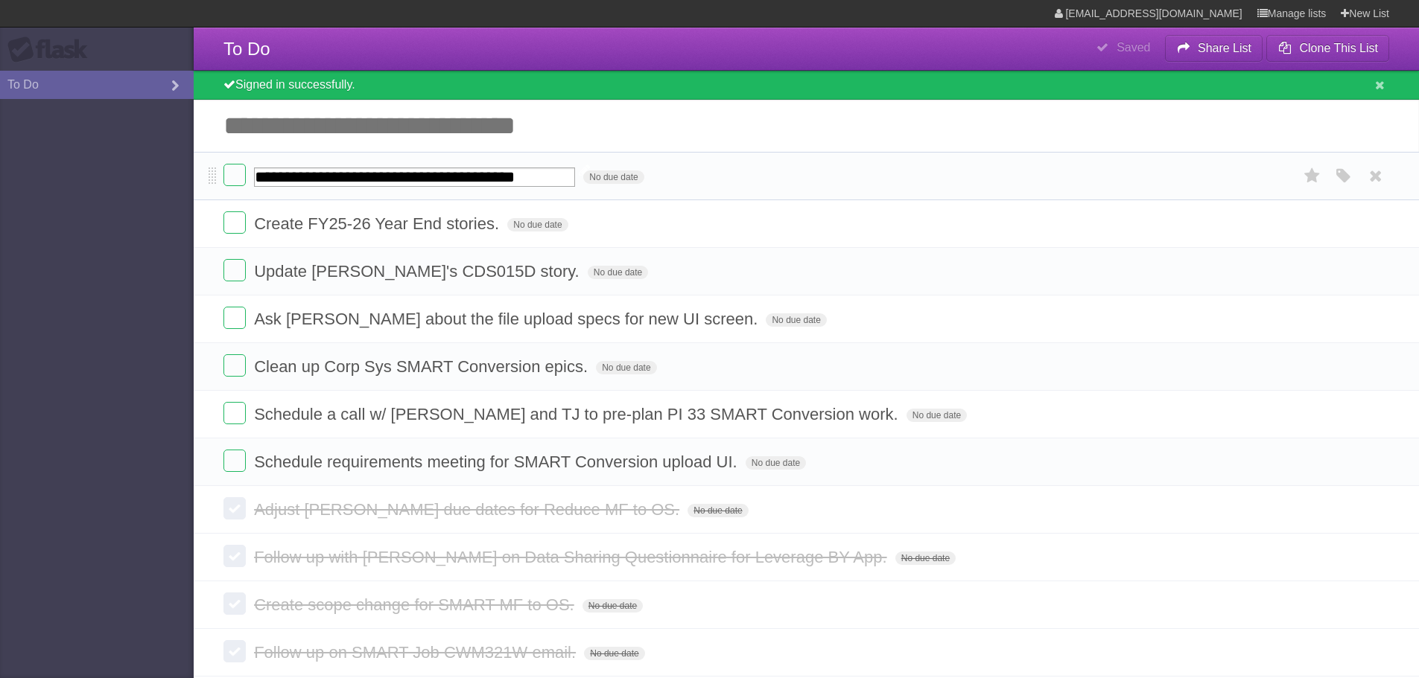 The height and width of the screenshot is (678, 1419). What do you see at coordinates (416, 652) in the screenshot?
I see `span: Follow up on SMART Job CWM321W email.` at bounding box center [416, 652].